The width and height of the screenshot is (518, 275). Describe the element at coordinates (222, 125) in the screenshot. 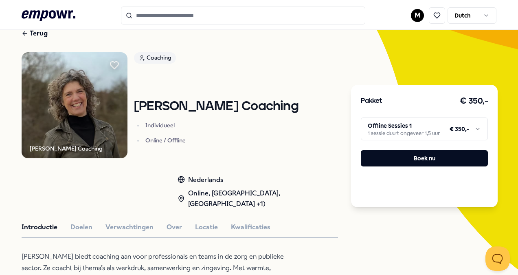

I see `p: Individueel` at that location.